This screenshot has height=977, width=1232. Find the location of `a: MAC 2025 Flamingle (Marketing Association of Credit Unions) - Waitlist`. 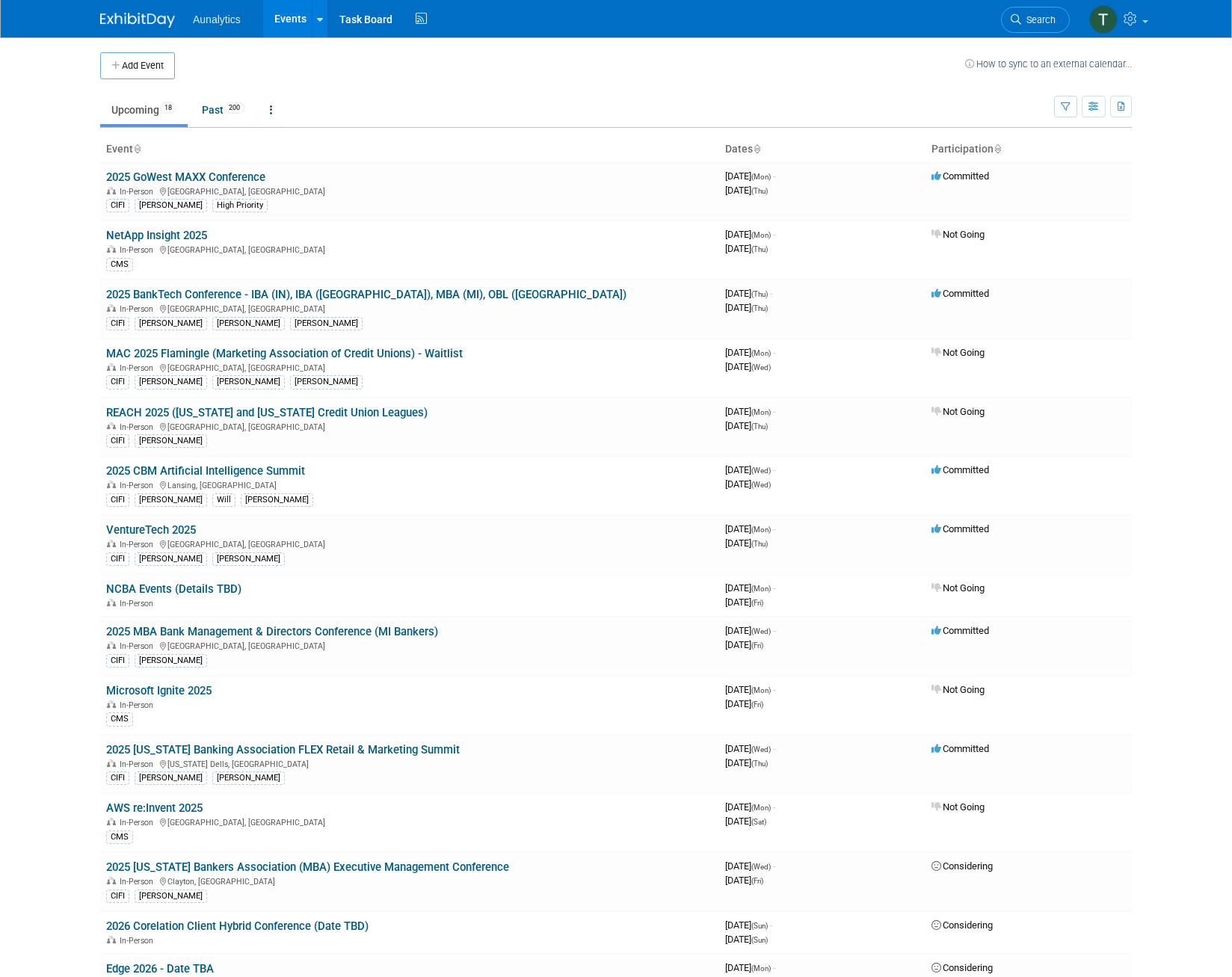

a: MAC 2025 Flamingle (Marketing Association of Credit Unions) - Waitlist is located at coordinates (284, 353).